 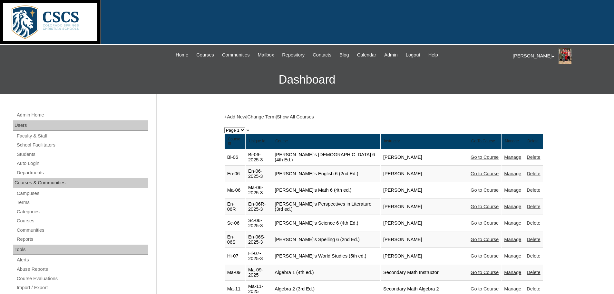 I want to click on a: Show All Courses, so click(x=295, y=117).